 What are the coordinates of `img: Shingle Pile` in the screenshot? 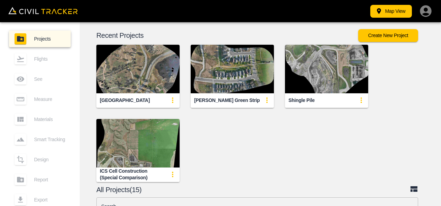 It's located at (327, 69).